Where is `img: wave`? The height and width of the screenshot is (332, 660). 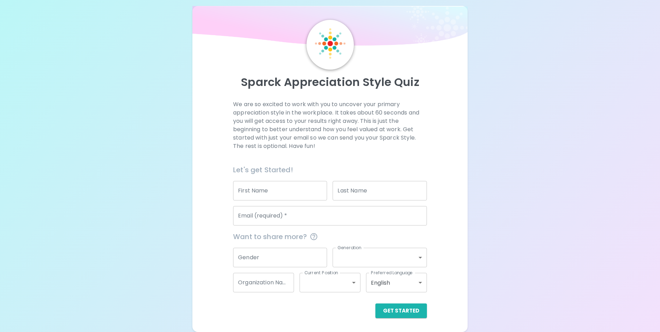
img: wave is located at coordinates (330, 27).